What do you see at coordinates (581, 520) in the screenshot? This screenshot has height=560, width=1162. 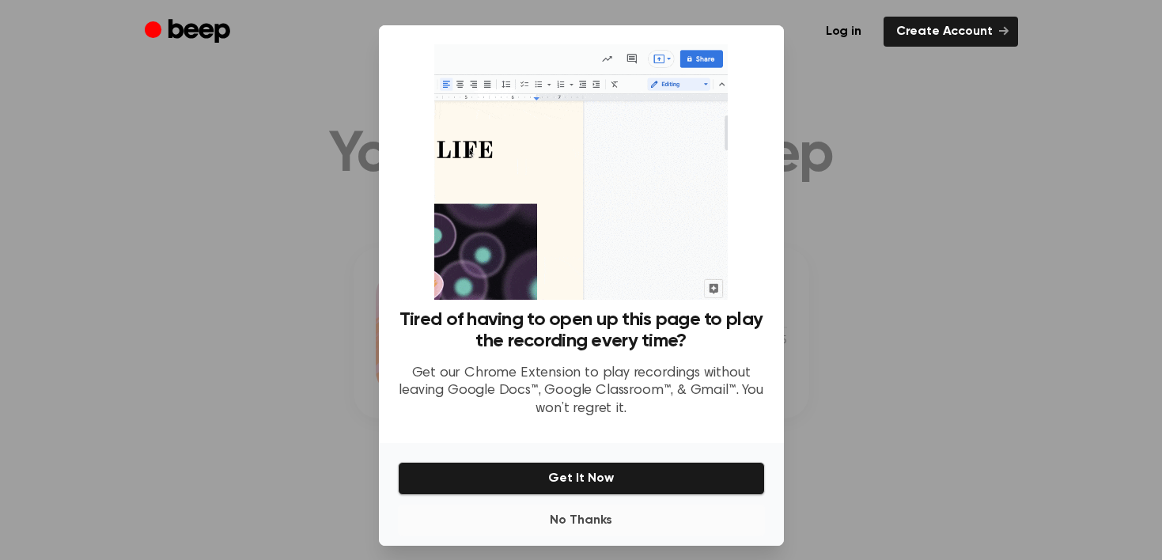 I see `button: No Thanks` at bounding box center [581, 520].